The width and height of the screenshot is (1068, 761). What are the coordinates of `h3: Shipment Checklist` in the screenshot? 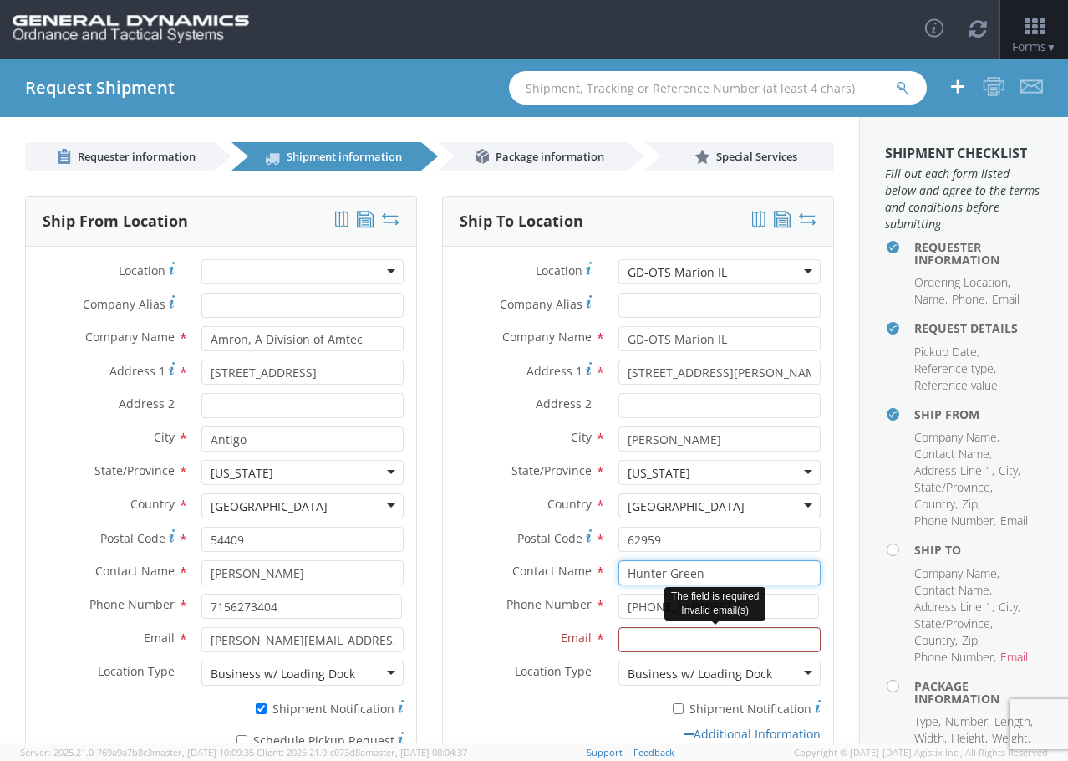 It's located at (964, 154).